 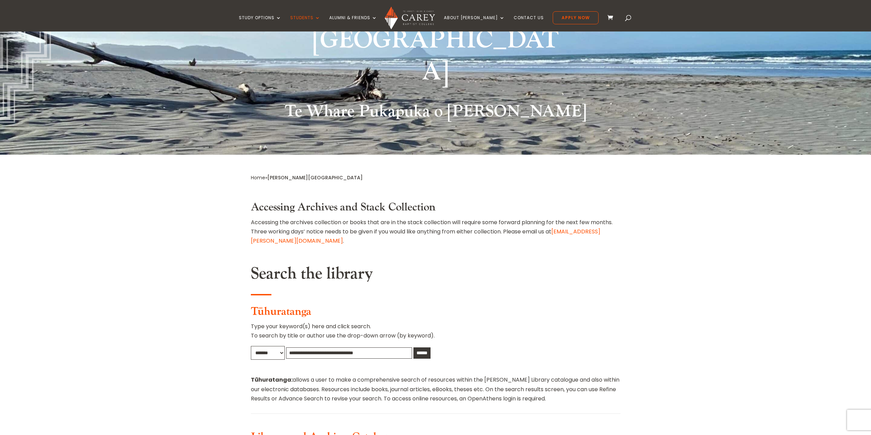 I want to click on h3: Tūhuratanga, so click(x=436, y=314).